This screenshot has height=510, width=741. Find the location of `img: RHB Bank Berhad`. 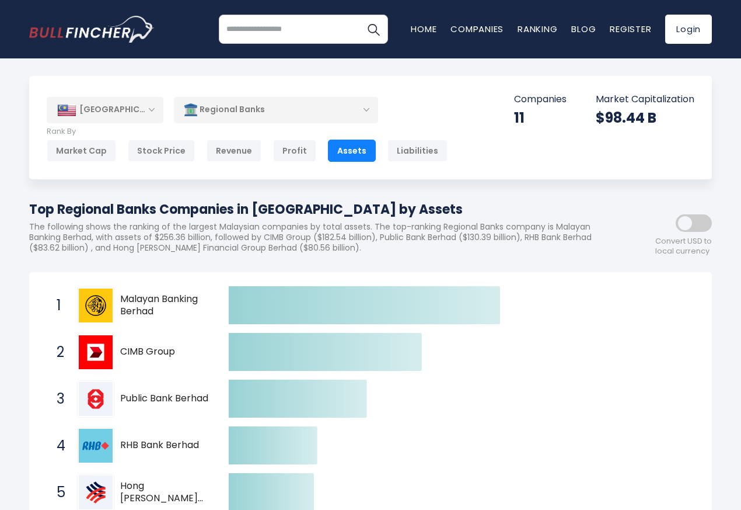

img: RHB Bank Berhad is located at coordinates (96, 445).